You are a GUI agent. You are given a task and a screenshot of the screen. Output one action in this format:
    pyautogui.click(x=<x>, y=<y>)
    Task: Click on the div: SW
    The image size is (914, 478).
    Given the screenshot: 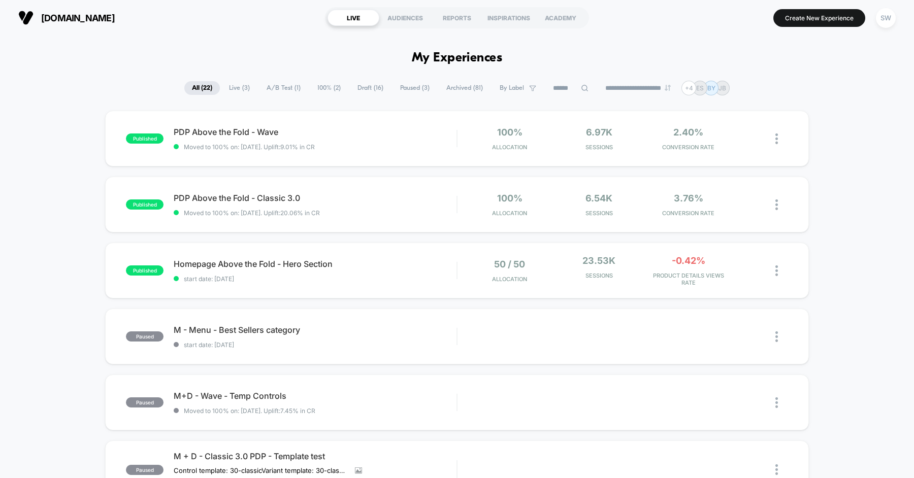 What is the action you would take?
    pyautogui.click(x=886, y=18)
    